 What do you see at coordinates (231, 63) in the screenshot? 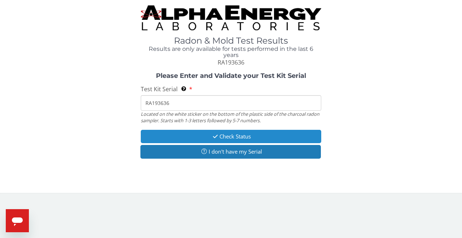
I see `span: RA193636` at bounding box center [231, 63].